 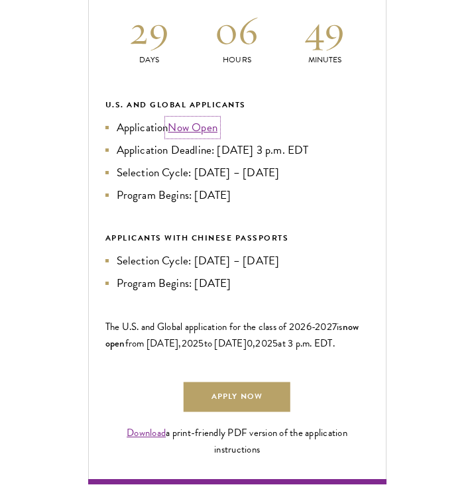 I want to click on span: The U.S. and Global application for the class of 202, so click(x=206, y=327).